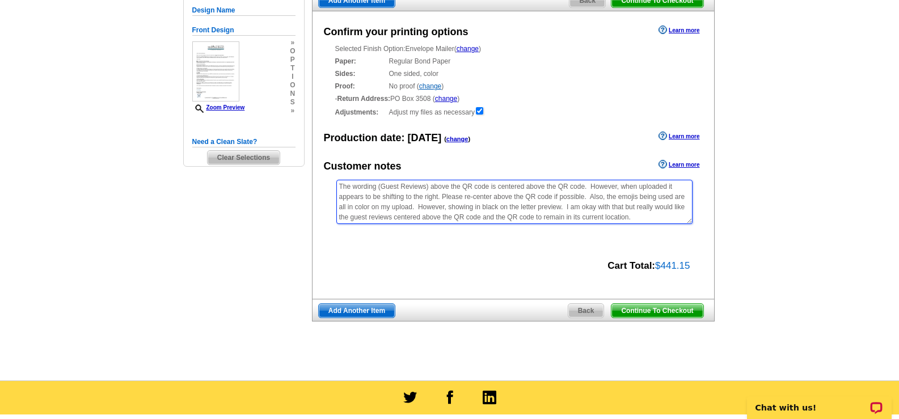 This screenshot has width=899, height=419. I want to click on strong: Sides:, so click(360, 74).